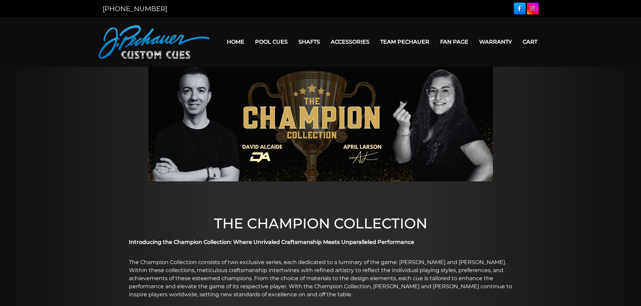 This screenshot has width=641, height=306. What do you see at coordinates (309, 42) in the screenshot?
I see `a: Shafts` at bounding box center [309, 42].